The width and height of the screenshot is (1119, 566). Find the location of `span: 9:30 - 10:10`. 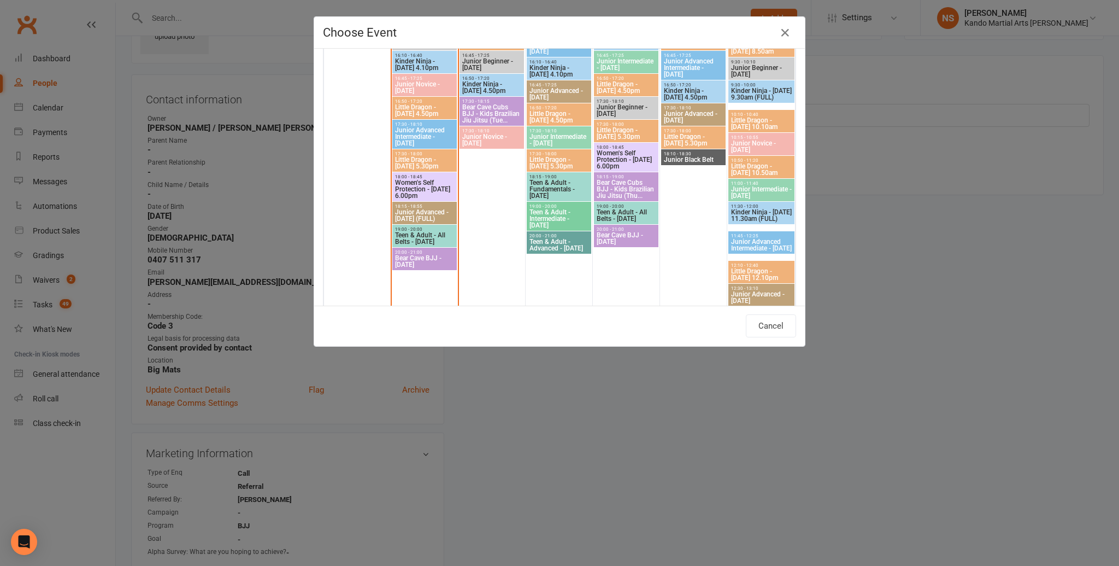

span: 9:30 - 10:10 is located at coordinates (761, 62).